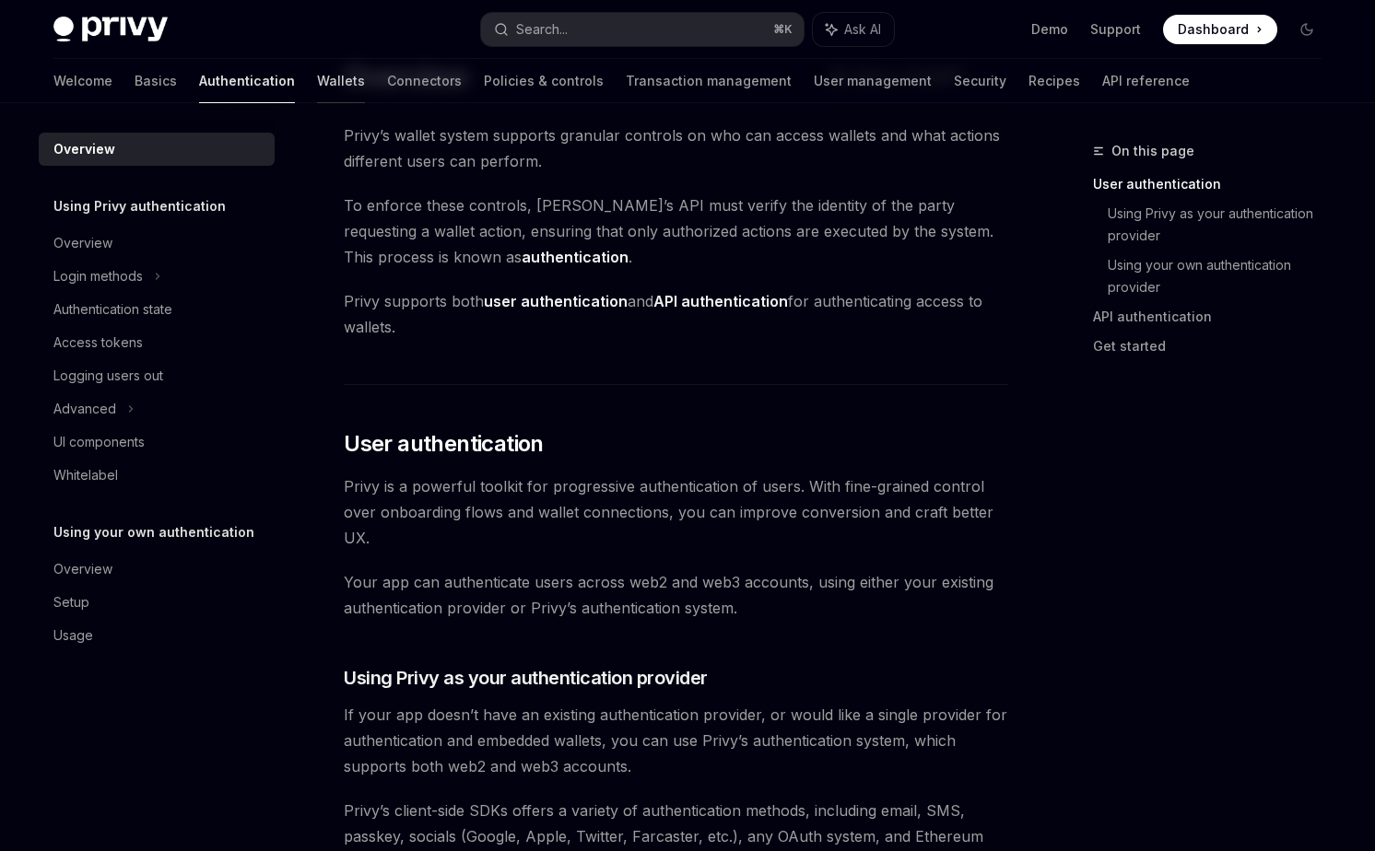  I want to click on span: Privy’s wallet system supports granular controls on who can access wallets and what actions diffe..., so click(675, 148).